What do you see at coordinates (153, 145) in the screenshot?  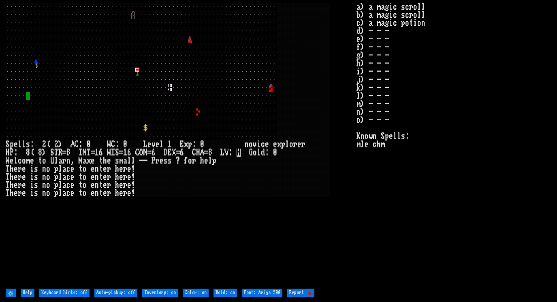 I see `div: v` at bounding box center [153, 145].